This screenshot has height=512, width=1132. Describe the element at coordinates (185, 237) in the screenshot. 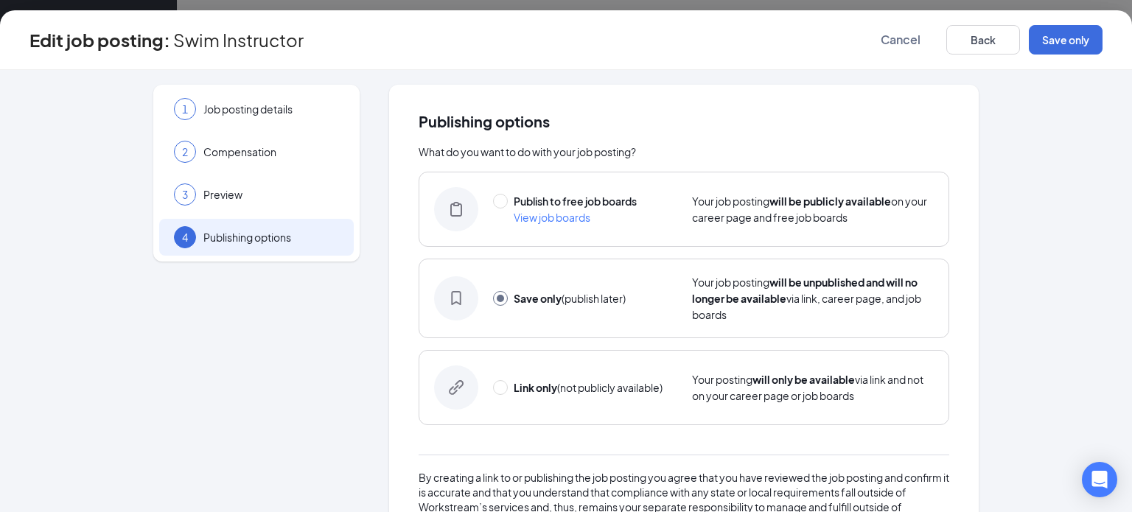

I see `span: 4` at that location.